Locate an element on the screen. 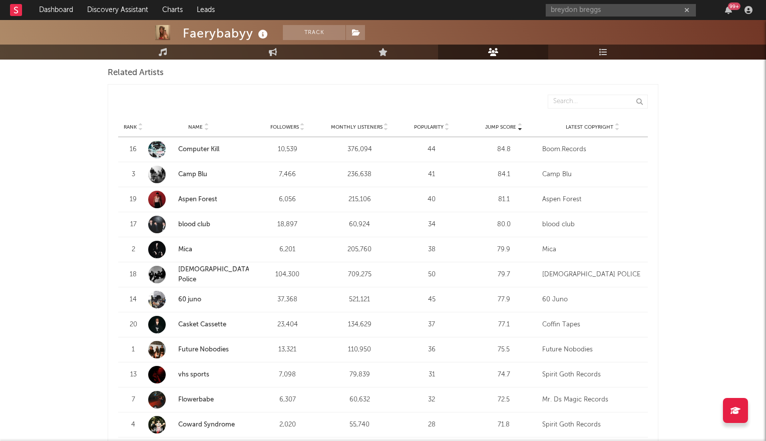  div: 4 is located at coordinates (133, 425).